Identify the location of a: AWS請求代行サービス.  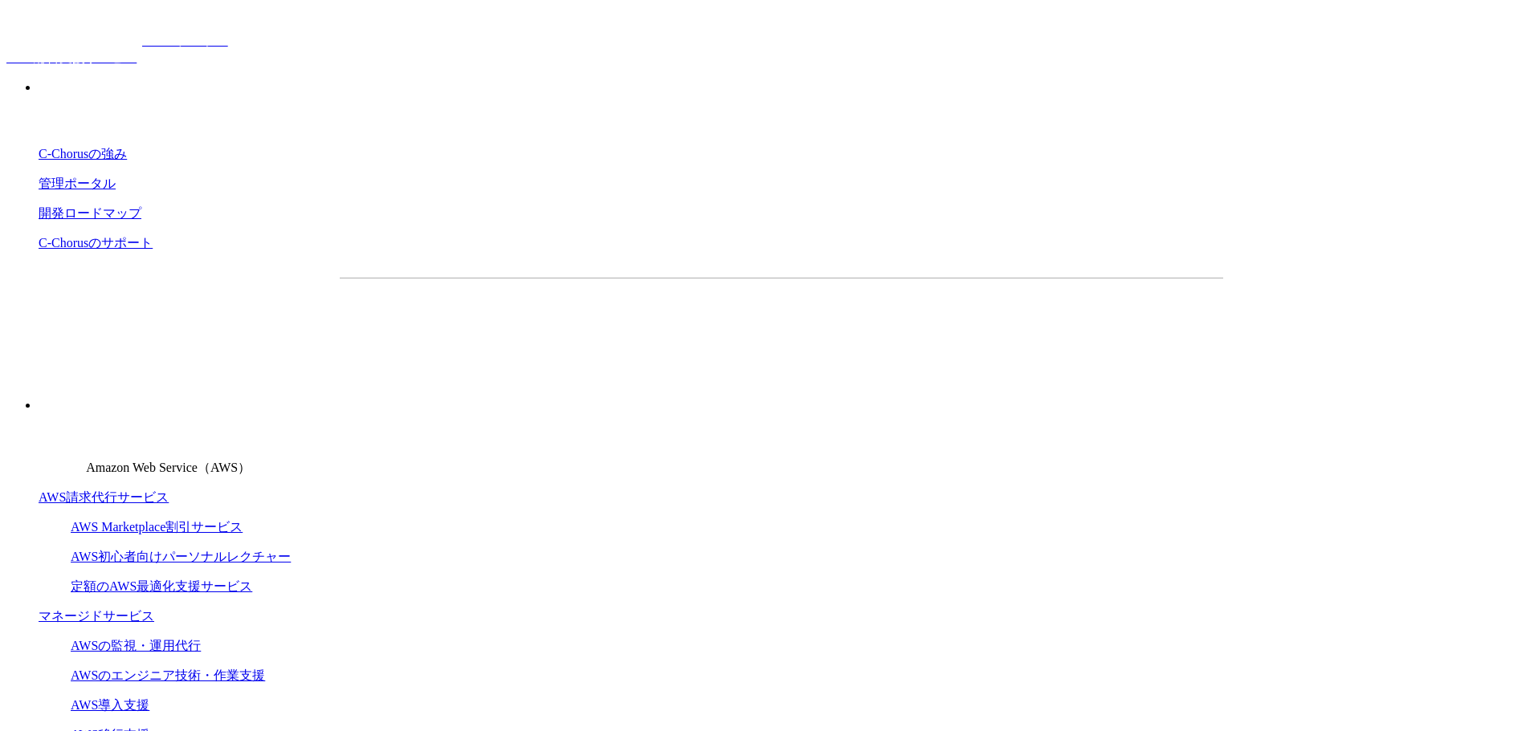
(104, 497).